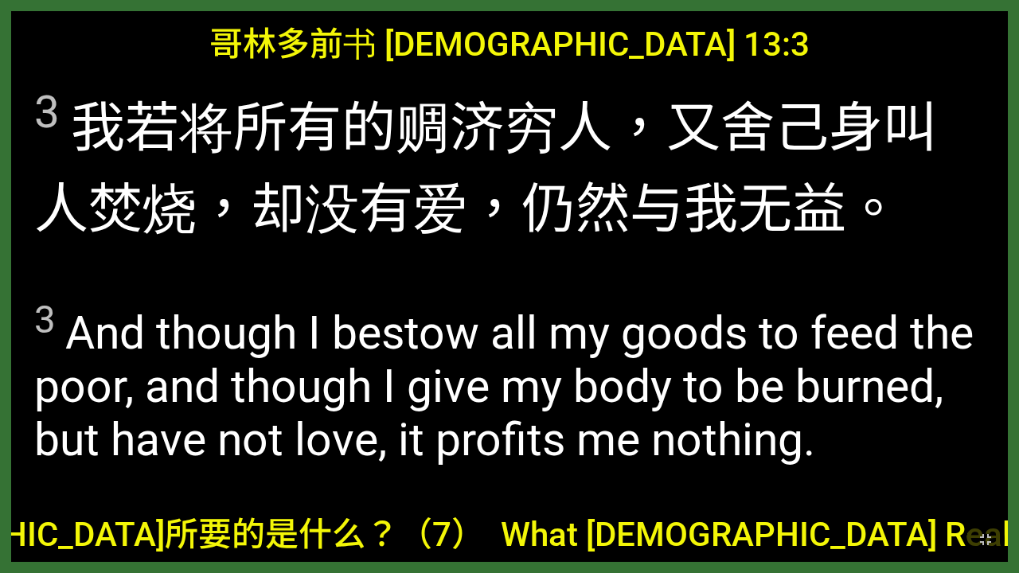  I want to click on wg3450: 身, so click(486, 169).